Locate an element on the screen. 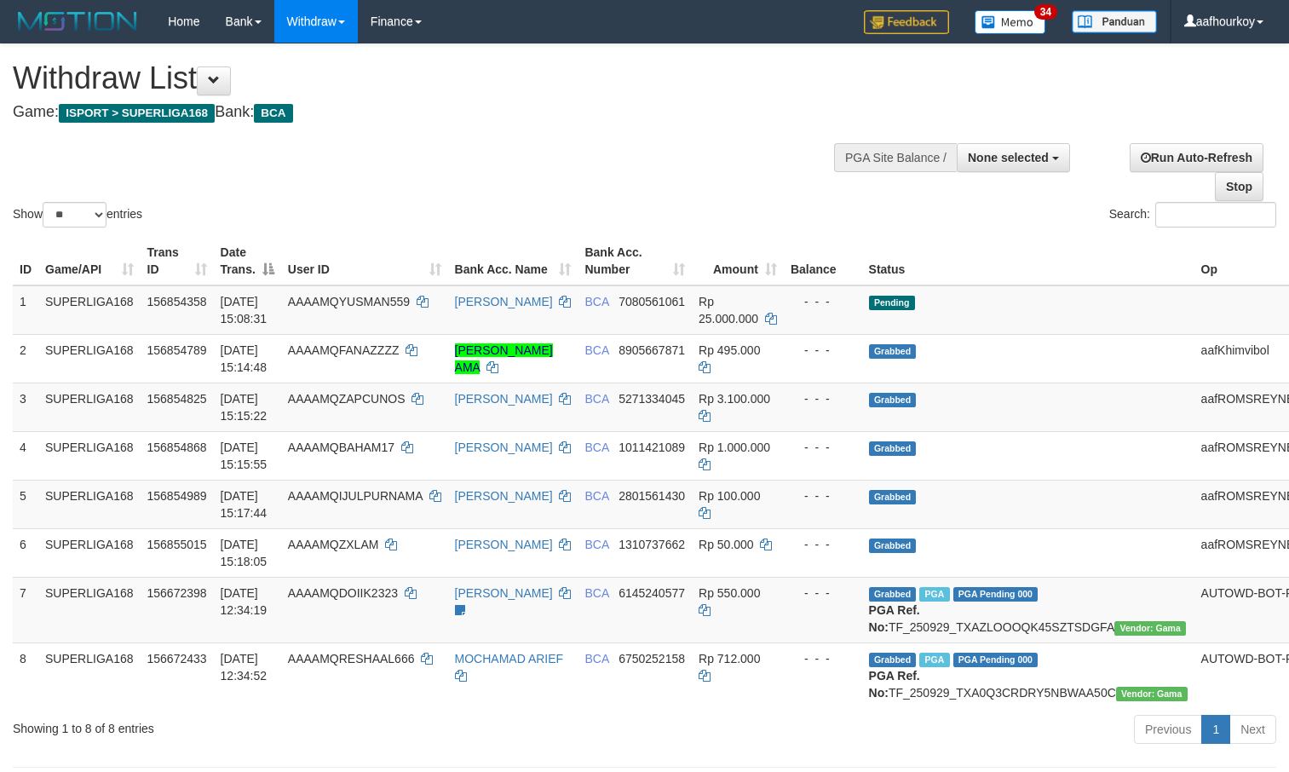 The width and height of the screenshot is (1289, 772). td: 1 is located at coordinates (26, 310).